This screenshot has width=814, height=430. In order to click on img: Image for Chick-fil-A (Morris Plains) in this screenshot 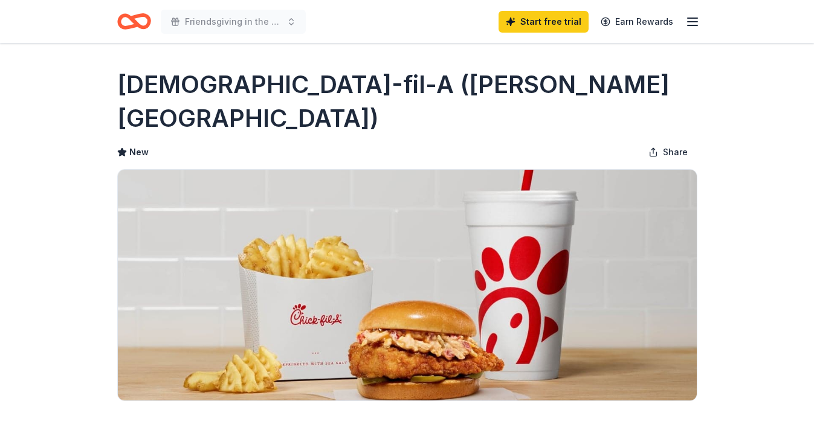, I will do `click(407, 285)`.